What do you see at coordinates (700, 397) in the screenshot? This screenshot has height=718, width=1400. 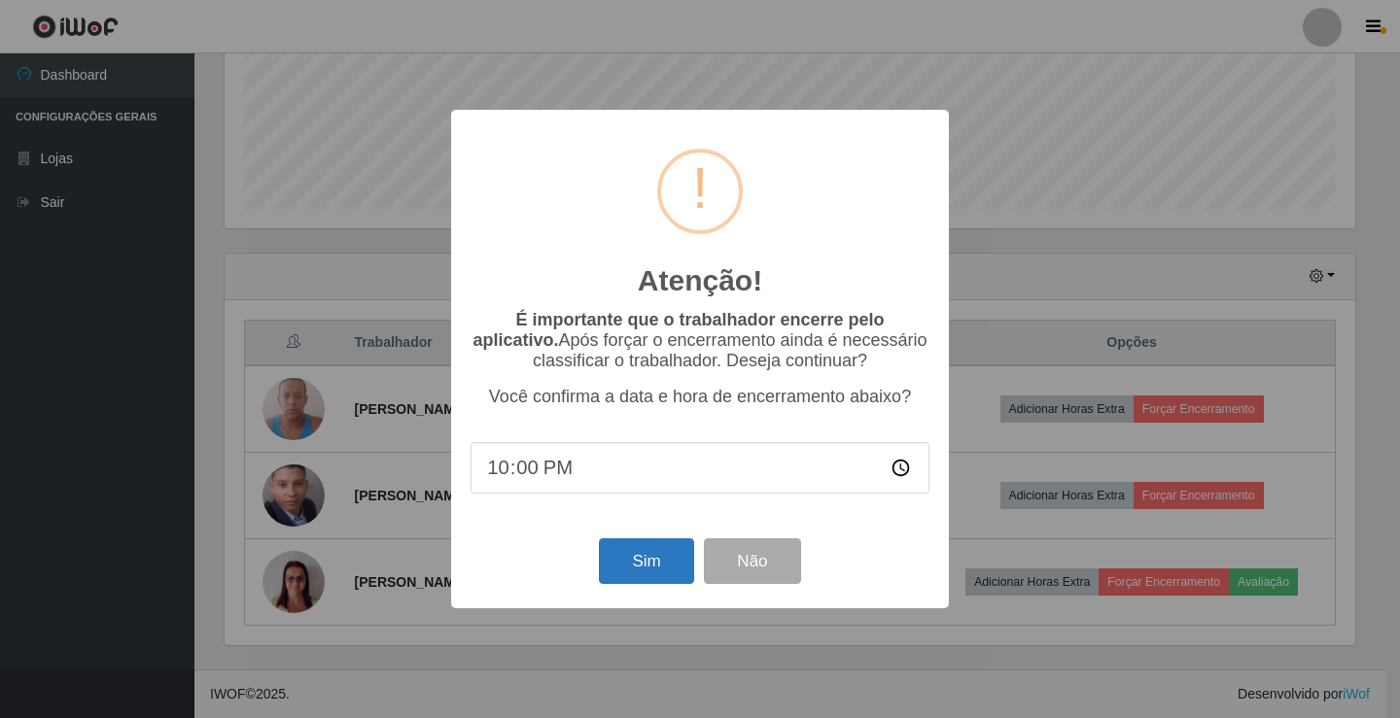 I see `p: Você confirma a data e hora de encerramento abaixo?` at bounding box center [700, 397].